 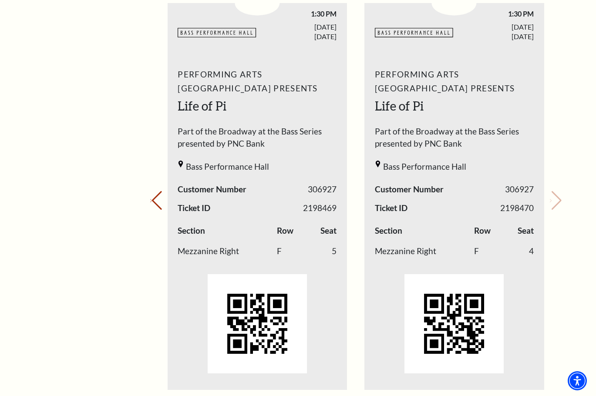 I want to click on td: 4, so click(x=521, y=252).